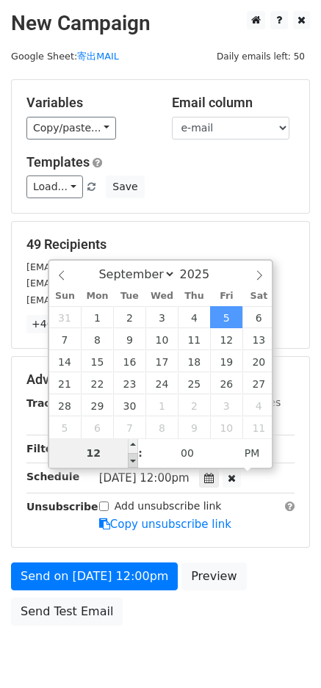 Image resolution: width=321 pixels, height=688 pixels. Describe the element at coordinates (54, 187) in the screenshot. I see `a: Load...` at that location.